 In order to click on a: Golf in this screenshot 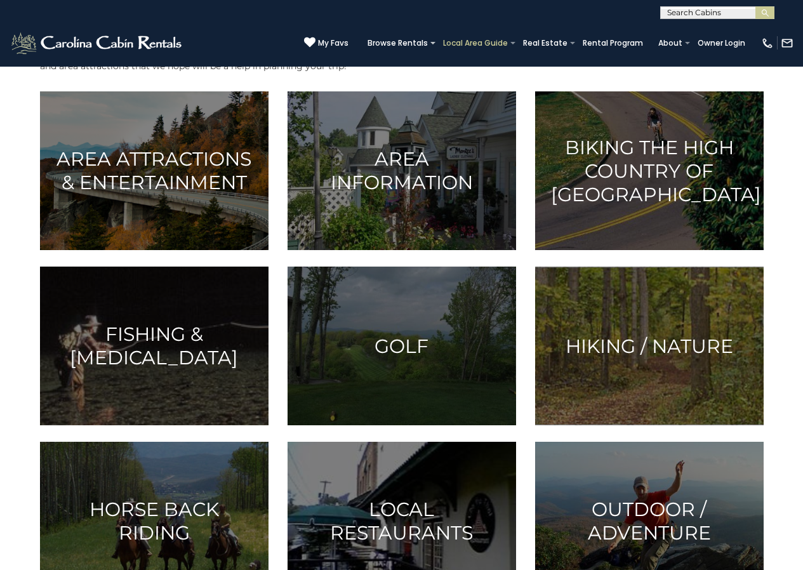, I will do `click(402, 346)`.